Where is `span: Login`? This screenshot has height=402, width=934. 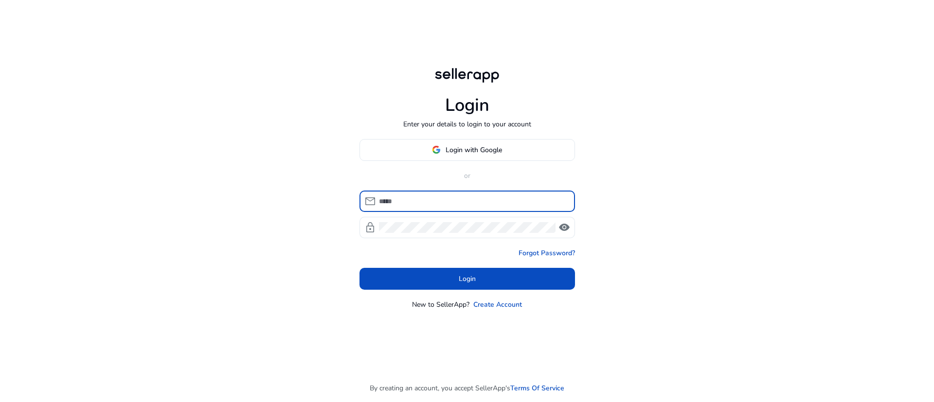
span: Login is located at coordinates (467, 279).